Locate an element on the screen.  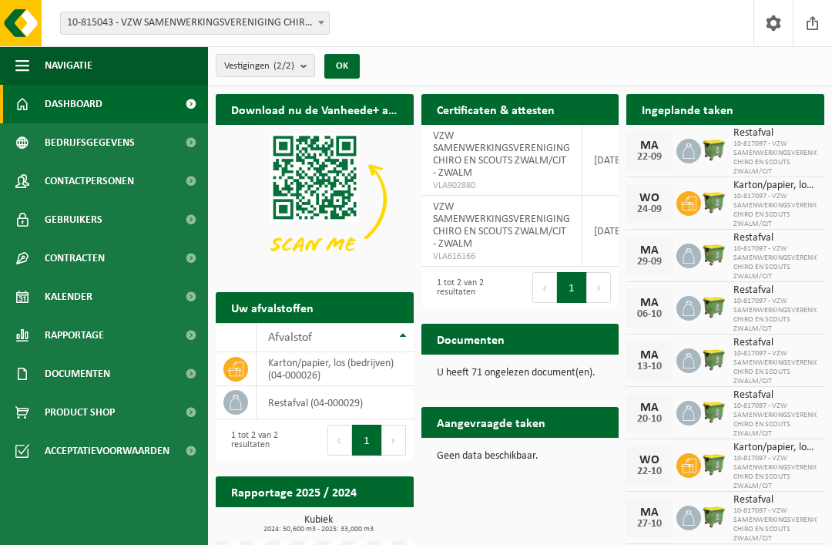
h2: Certificaten & attesten is located at coordinates (495, 109).